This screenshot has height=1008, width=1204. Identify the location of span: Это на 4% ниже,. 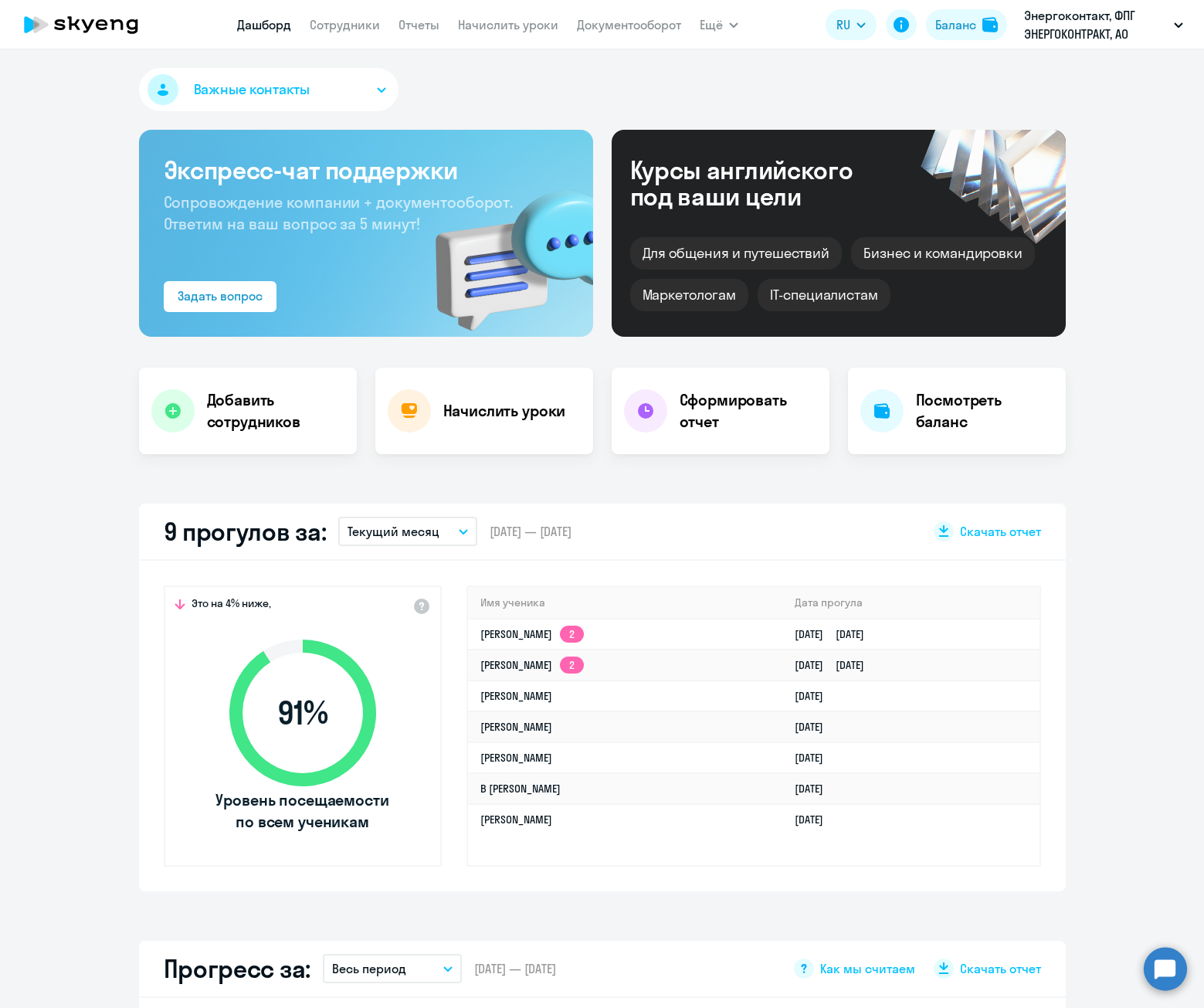
(231, 605).